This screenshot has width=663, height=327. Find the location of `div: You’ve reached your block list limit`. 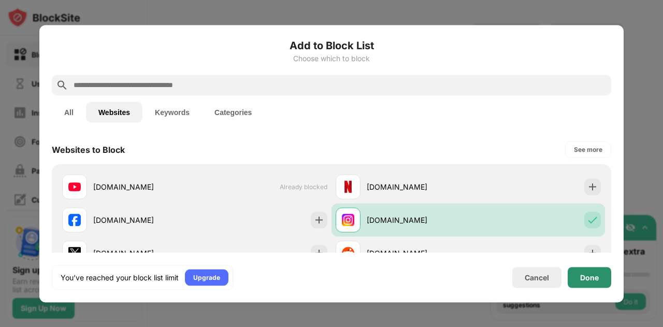

div: You’ve reached your block list limit is located at coordinates (120, 277).